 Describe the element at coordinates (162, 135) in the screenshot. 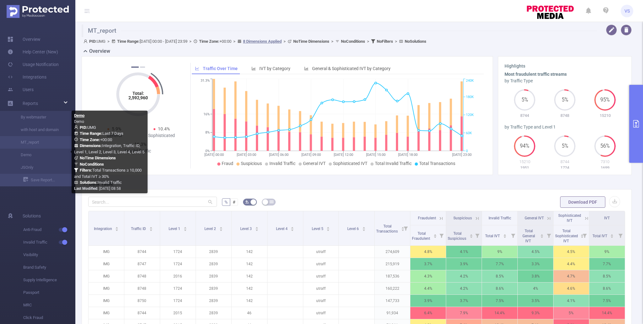

I see `div: Sophisticated` at that location.